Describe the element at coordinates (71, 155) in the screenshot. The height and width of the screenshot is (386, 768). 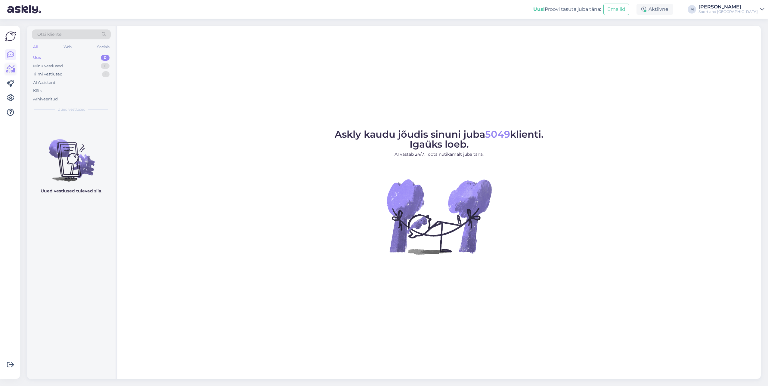
I see `img: No chats` at that location.